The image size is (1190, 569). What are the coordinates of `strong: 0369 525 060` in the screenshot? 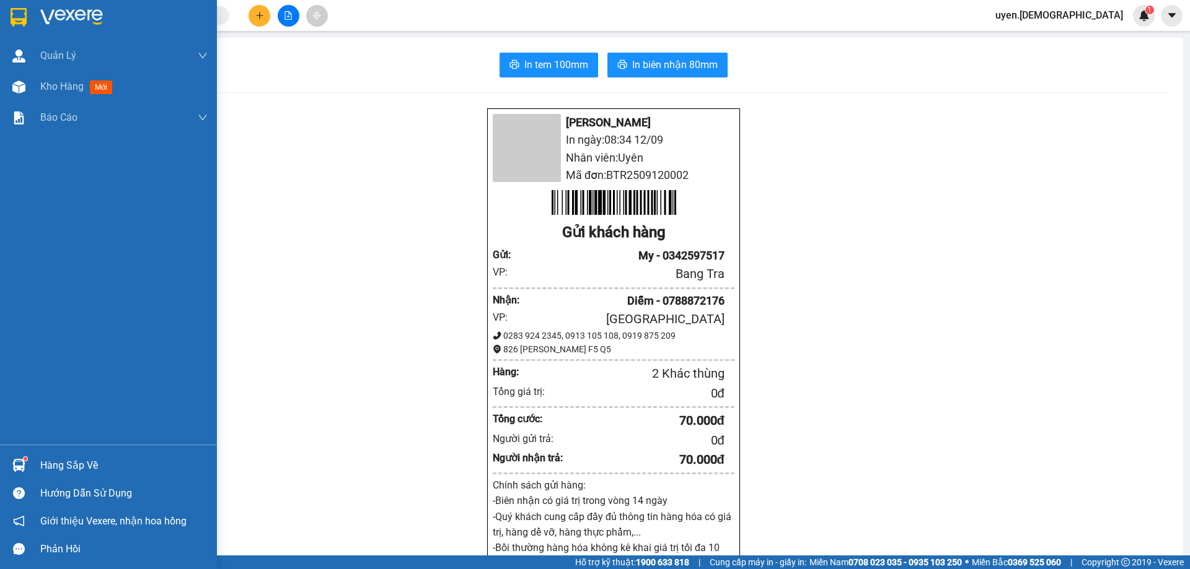 It's located at (1034, 563).